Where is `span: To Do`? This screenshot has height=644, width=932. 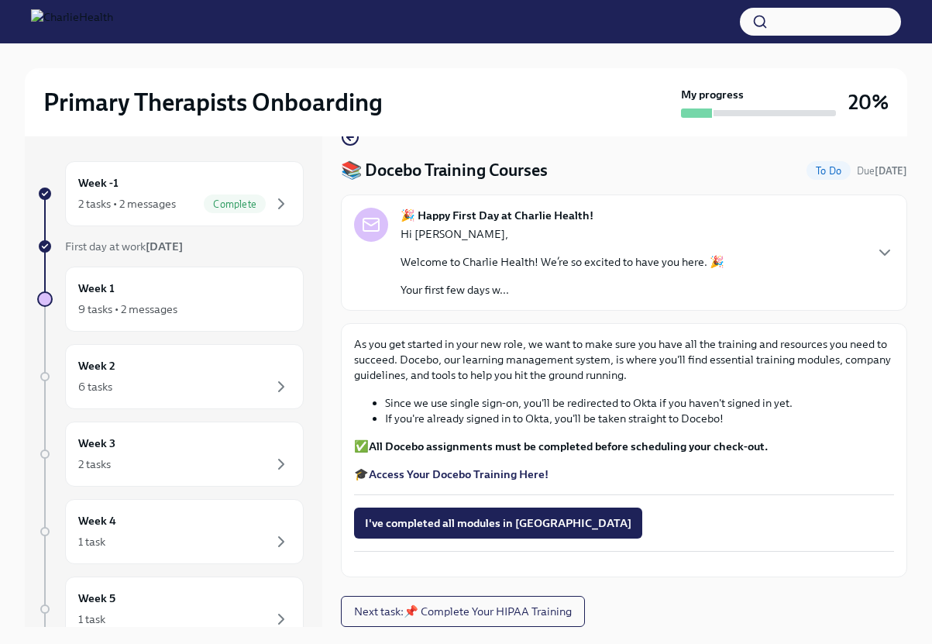 span: To Do is located at coordinates (829, 171).